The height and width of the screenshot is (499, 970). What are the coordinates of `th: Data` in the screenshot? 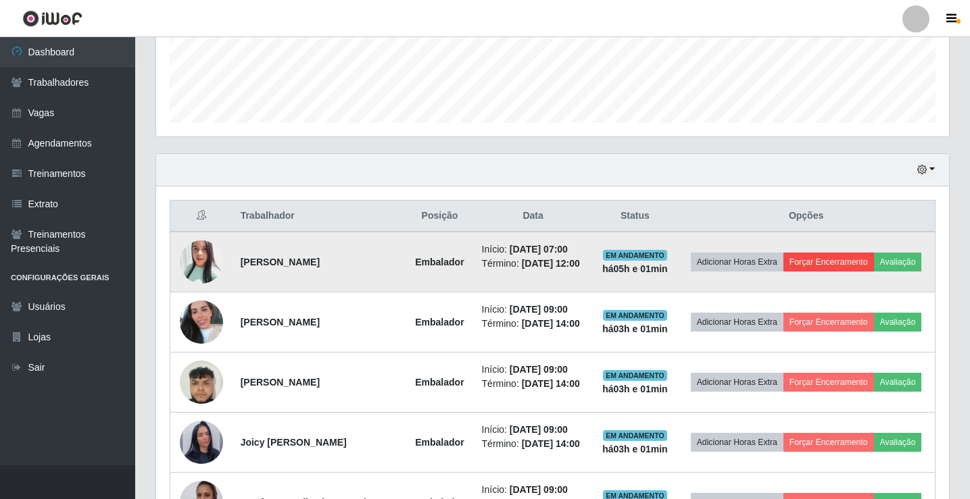 It's located at (533, 216).